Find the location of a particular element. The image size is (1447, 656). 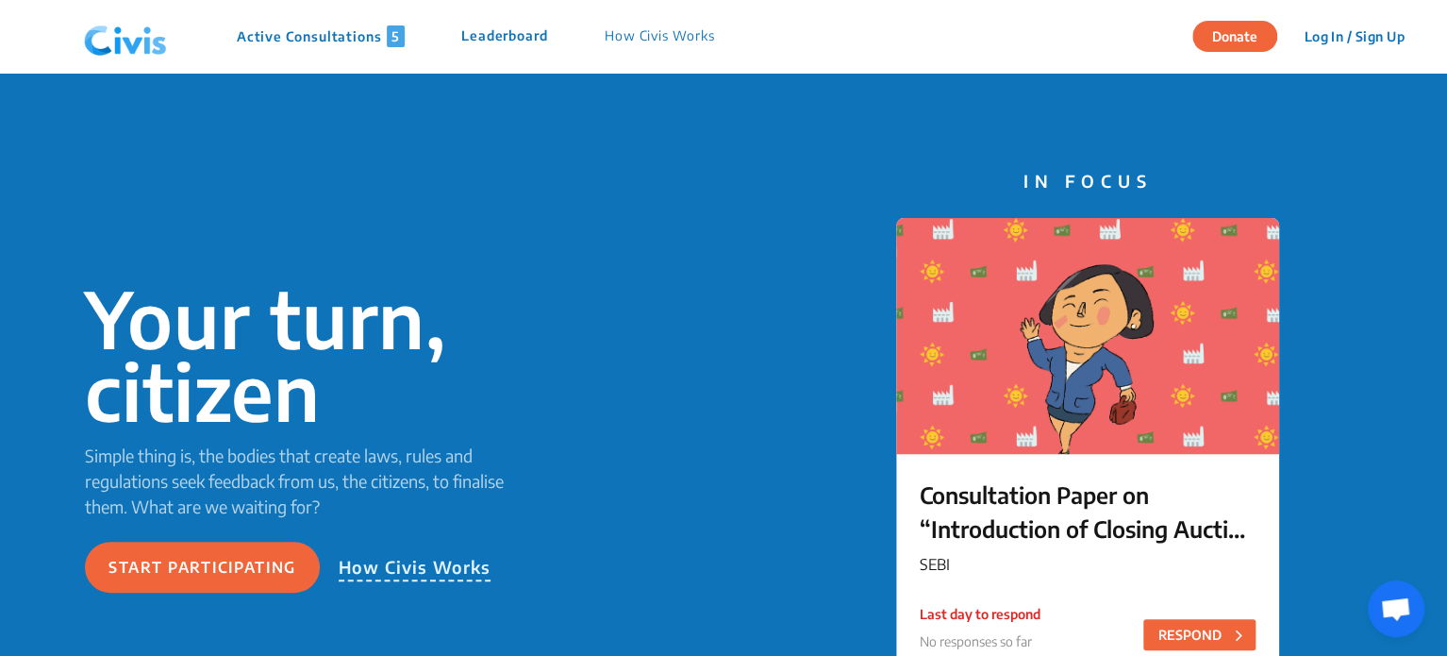

button: Log In / Sign Up is located at coordinates (1354, 36).